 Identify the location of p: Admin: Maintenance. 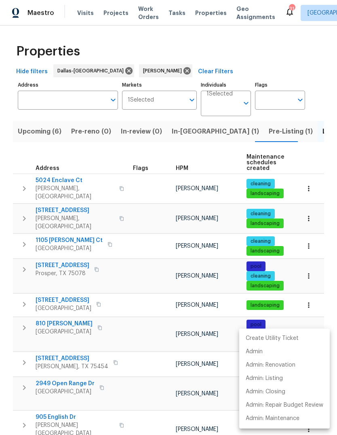
(273, 418).